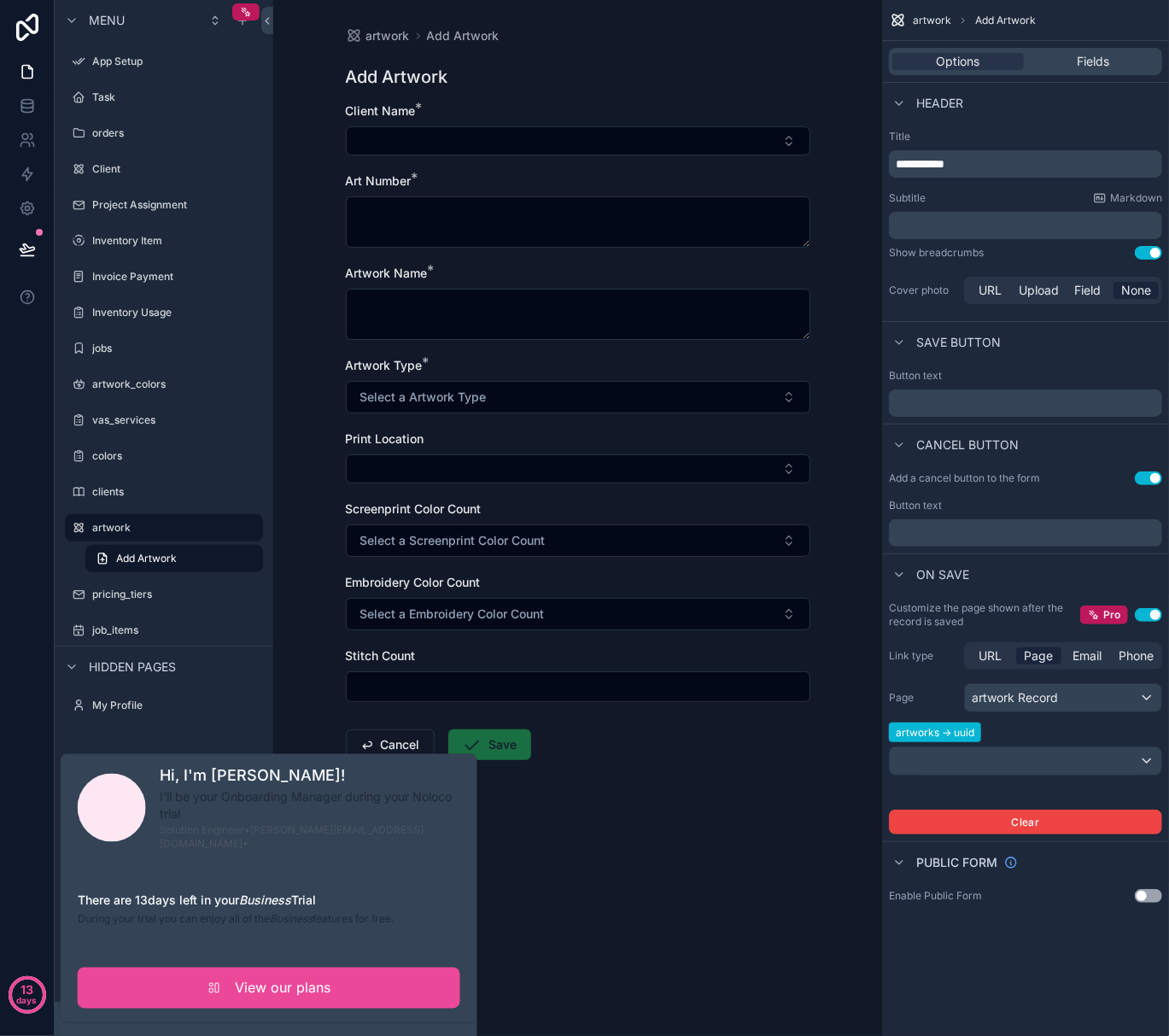  What do you see at coordinates (1112, 615) in the screenshot?
I see `span: Pro` at bounding box center [1112, 615].